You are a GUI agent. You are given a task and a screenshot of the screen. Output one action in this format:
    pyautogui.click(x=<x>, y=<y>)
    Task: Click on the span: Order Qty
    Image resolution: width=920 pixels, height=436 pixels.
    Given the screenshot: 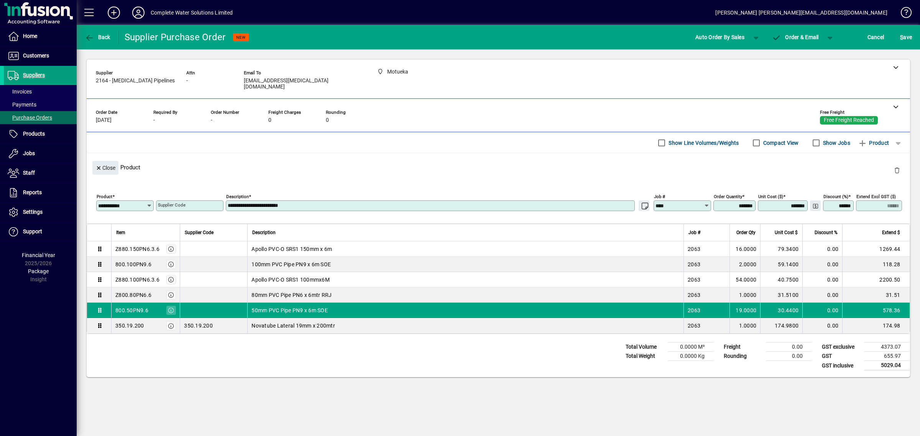 What is the action you would take?
    pyautogui.click(x=746, y=233)
    